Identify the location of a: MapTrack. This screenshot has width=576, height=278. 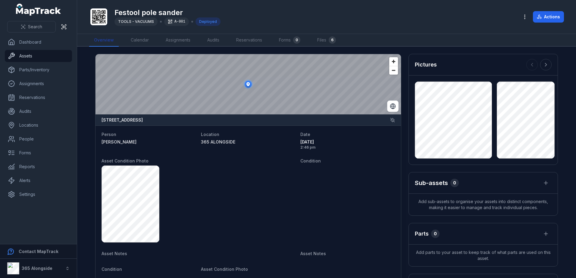
(39, 10).